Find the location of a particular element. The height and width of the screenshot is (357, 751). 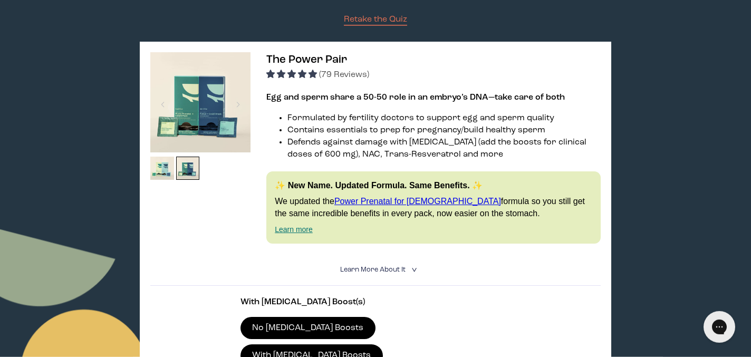

a: Learn more is located at coordinates (294, 229).